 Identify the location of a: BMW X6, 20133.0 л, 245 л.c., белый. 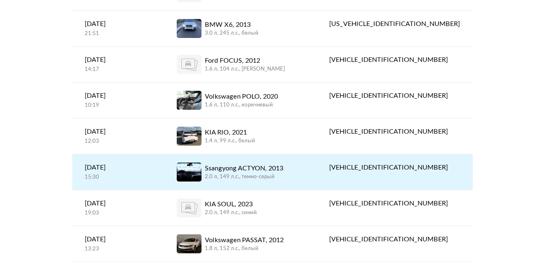
(240, 28).